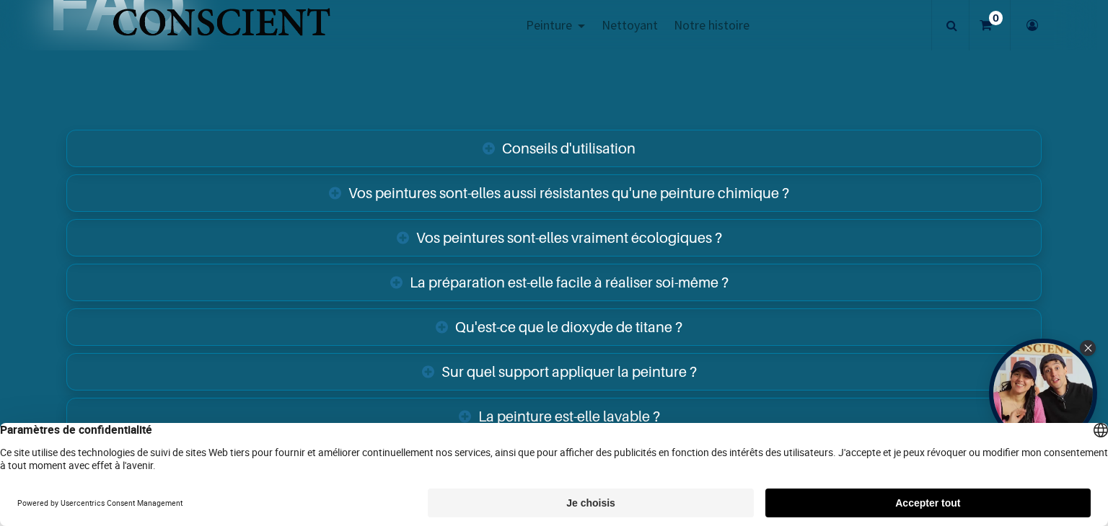  Describe the element at coordinates (554, 149) in the screenshot. I see `a: Conseils d'utilisation` at that location.